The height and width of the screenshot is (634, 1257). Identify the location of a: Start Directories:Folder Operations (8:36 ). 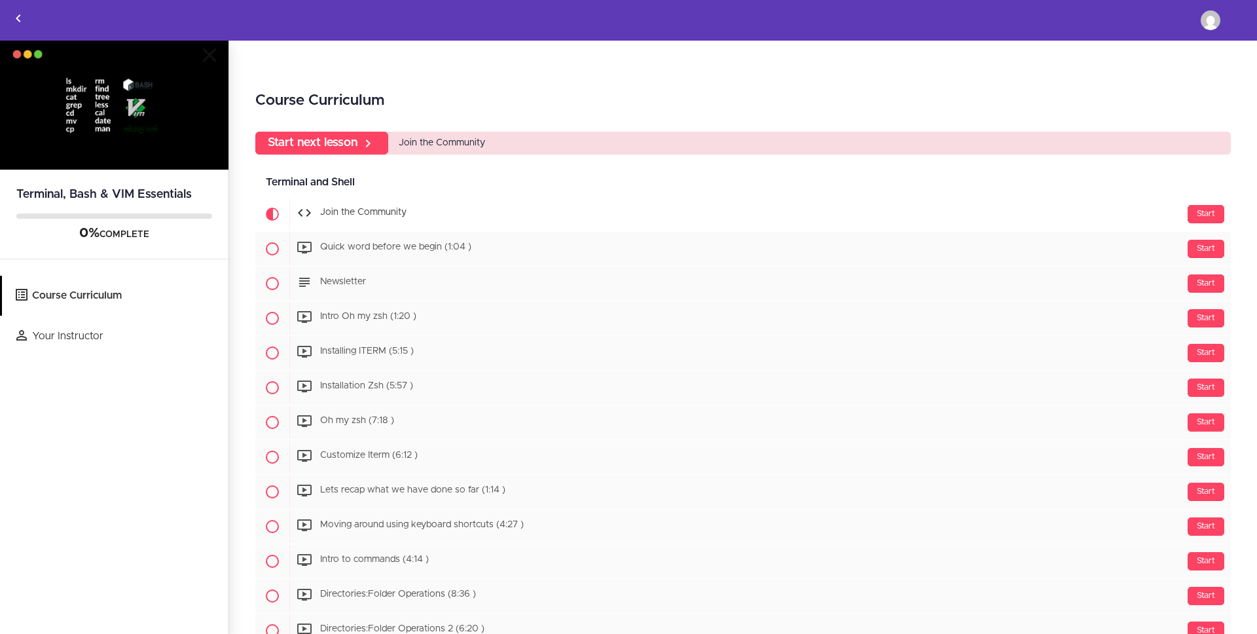
(743, 596).